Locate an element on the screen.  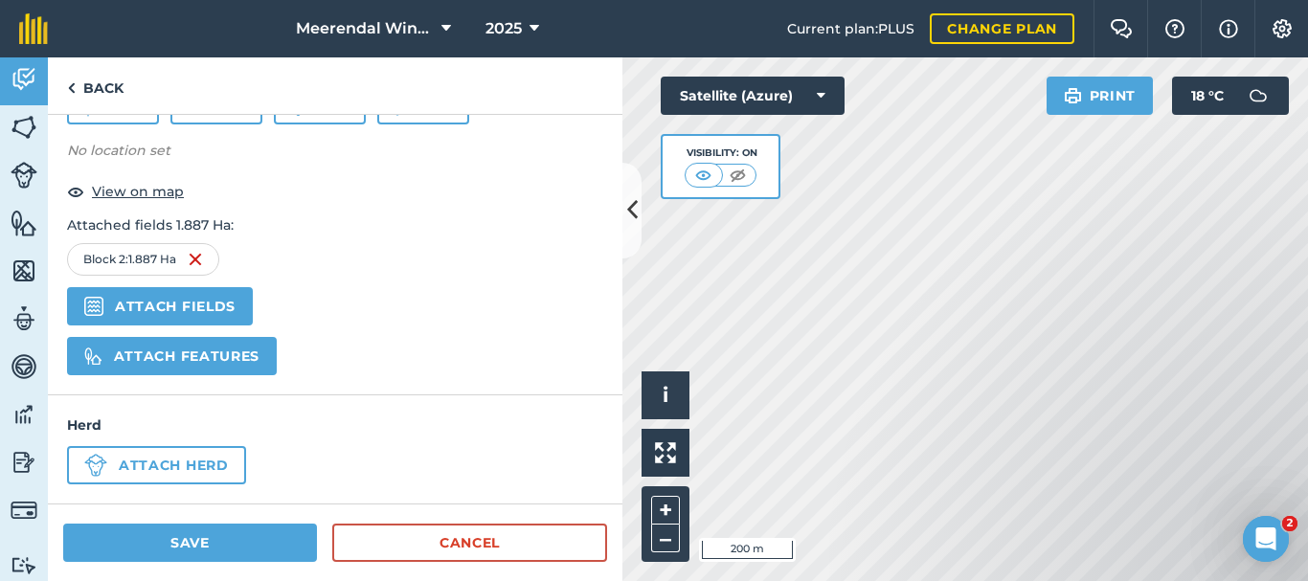
img: svg+xml;base64,PHN2ZyB4bWxucz0iaHR0cDovL3d3dy53My5vcmcvMjAwMC9zdmciIHdpZHRoPSIxNyIgaGVpZ2h0PSIxNy... is located at coordinates (1229, 29).